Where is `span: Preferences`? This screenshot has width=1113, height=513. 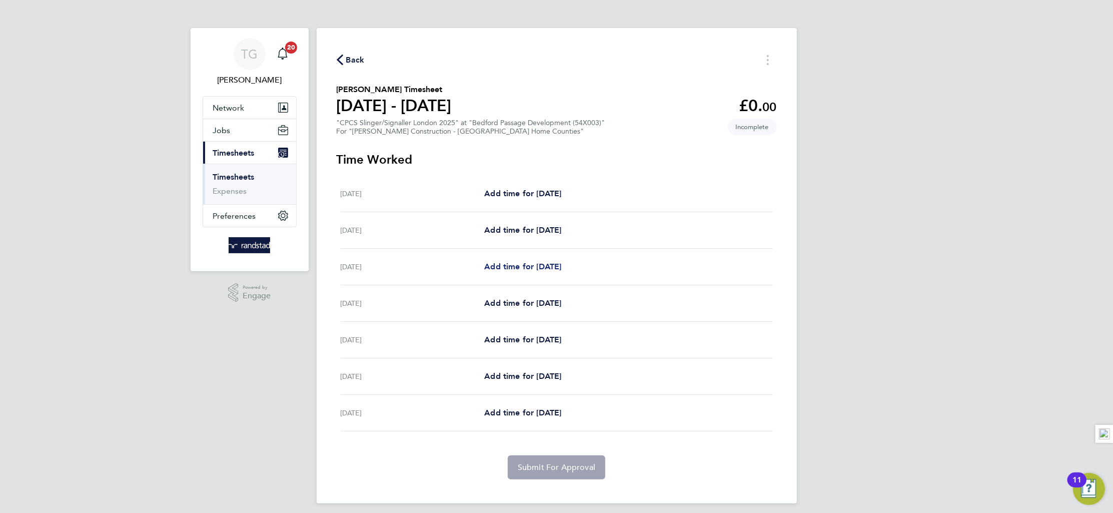
span: Preferences is located at coordinates (235, 216).